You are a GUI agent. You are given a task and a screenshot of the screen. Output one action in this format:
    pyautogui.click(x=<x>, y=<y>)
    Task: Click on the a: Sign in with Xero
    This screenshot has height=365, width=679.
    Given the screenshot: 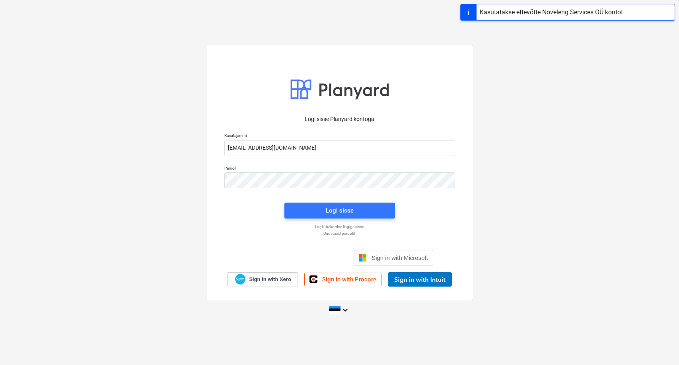 What is the action you would take?
    pyautogui.click(x=262, y=279)
    